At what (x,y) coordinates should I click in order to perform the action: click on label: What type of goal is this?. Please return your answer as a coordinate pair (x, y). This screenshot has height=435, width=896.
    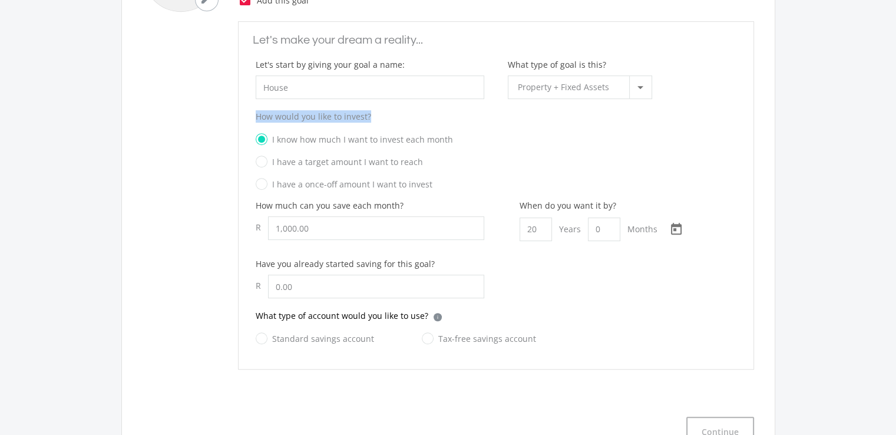
    Looking at the image, I should click on (557, 64).